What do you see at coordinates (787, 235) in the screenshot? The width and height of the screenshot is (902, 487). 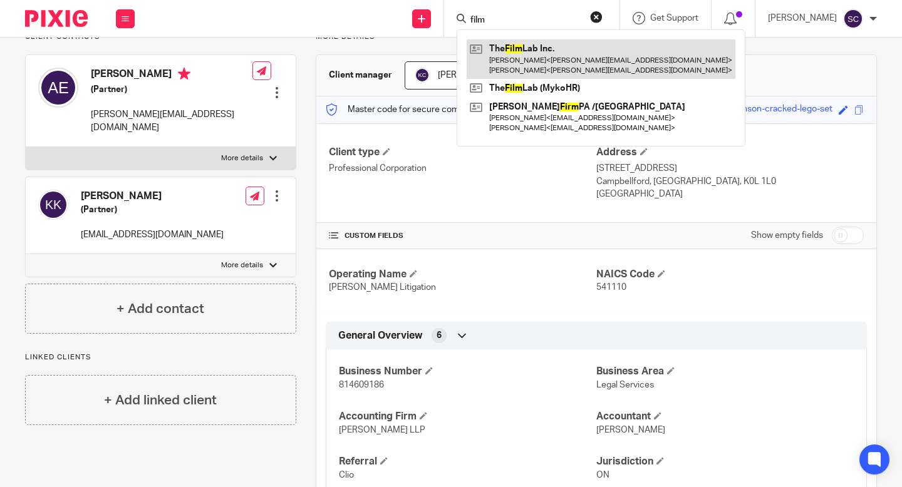 I see `label: Show empty fields` at bounding box center [787, 235].